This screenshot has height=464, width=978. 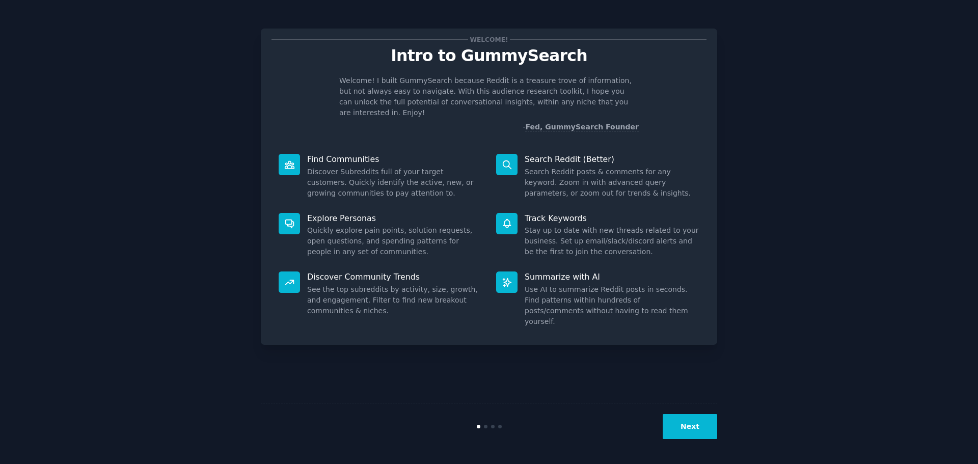 I want to click on p: Summarize with AI, so click(x=612, y=277).